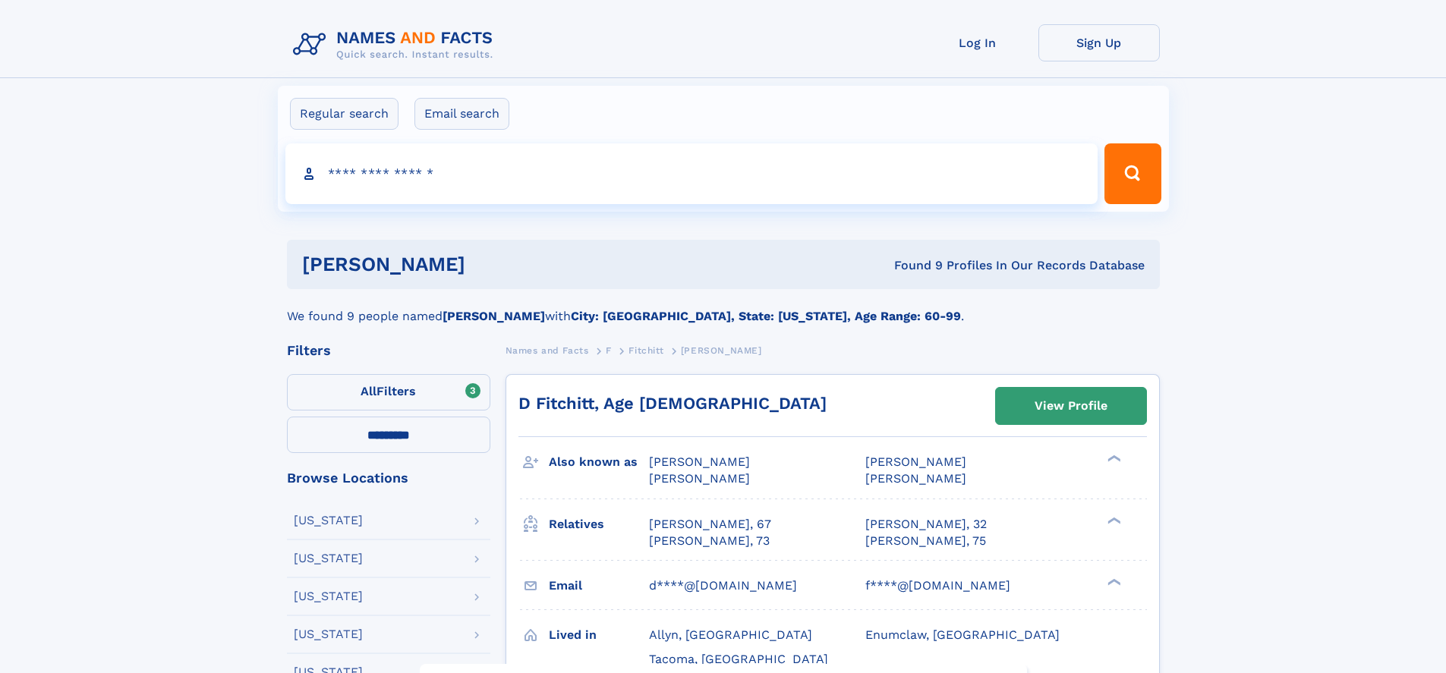 The height and width of the screenshot is (673, 1446). Describe the element at coordinates (344, 114) in the screenshot. I see `label: Regular search` at that location.